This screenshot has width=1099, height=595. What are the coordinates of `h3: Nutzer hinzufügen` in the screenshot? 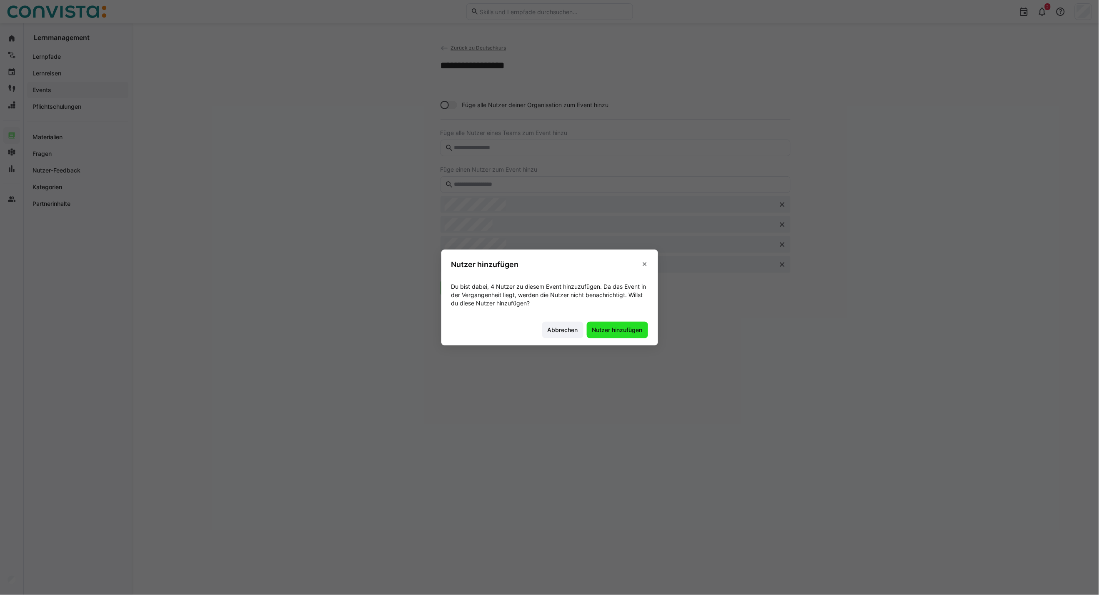 It's located at (485, 264).